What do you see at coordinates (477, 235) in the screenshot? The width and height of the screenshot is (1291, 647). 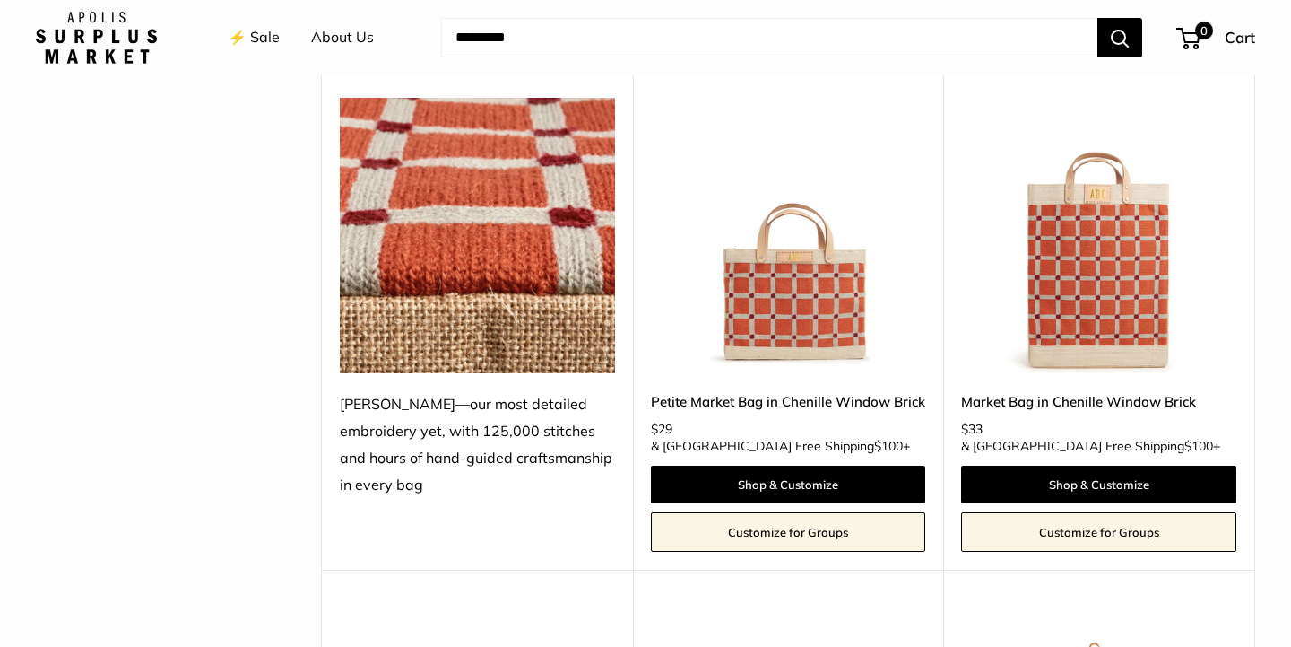 I see `img: Chenille—our most detailed embroidery yet, with 125,000 stitches and hours of hand-guided craftsm...` at bounding box center [477, 235].